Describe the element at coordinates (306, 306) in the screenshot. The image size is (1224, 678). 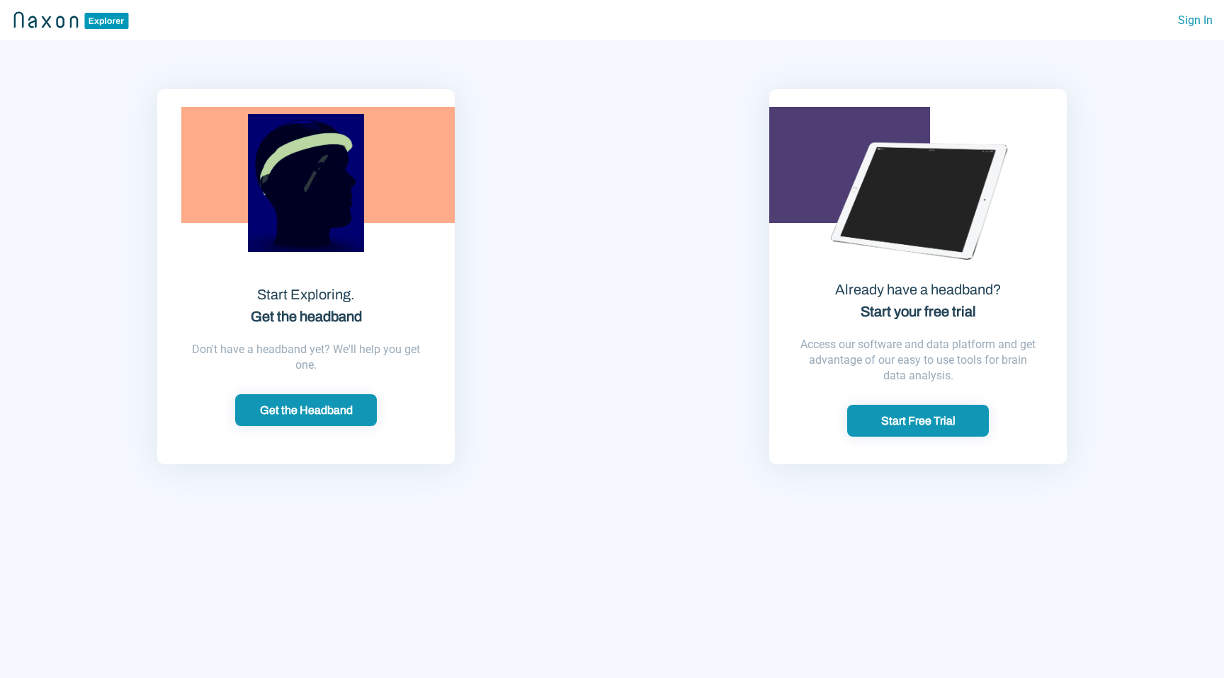
I see `div: Start Exploring.` at that location.